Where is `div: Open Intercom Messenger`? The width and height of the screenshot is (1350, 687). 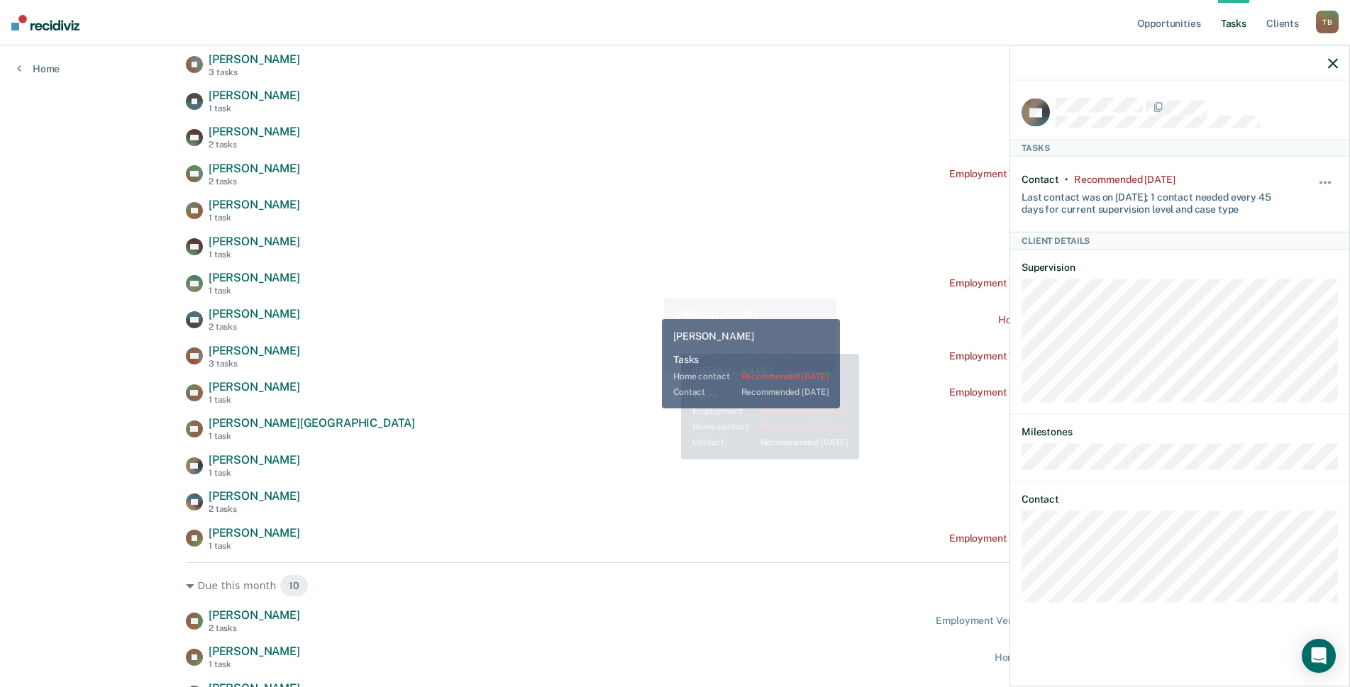
div: Open Intercom Messenger is located at coordinates (1319, 656).